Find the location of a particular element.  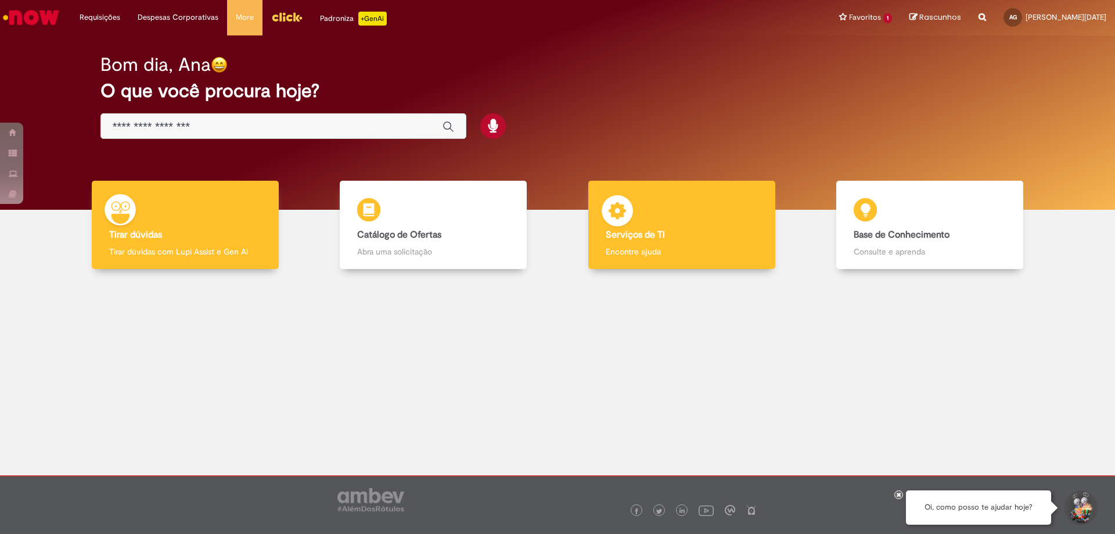

span: AG is located at coordinates (1012, 17).